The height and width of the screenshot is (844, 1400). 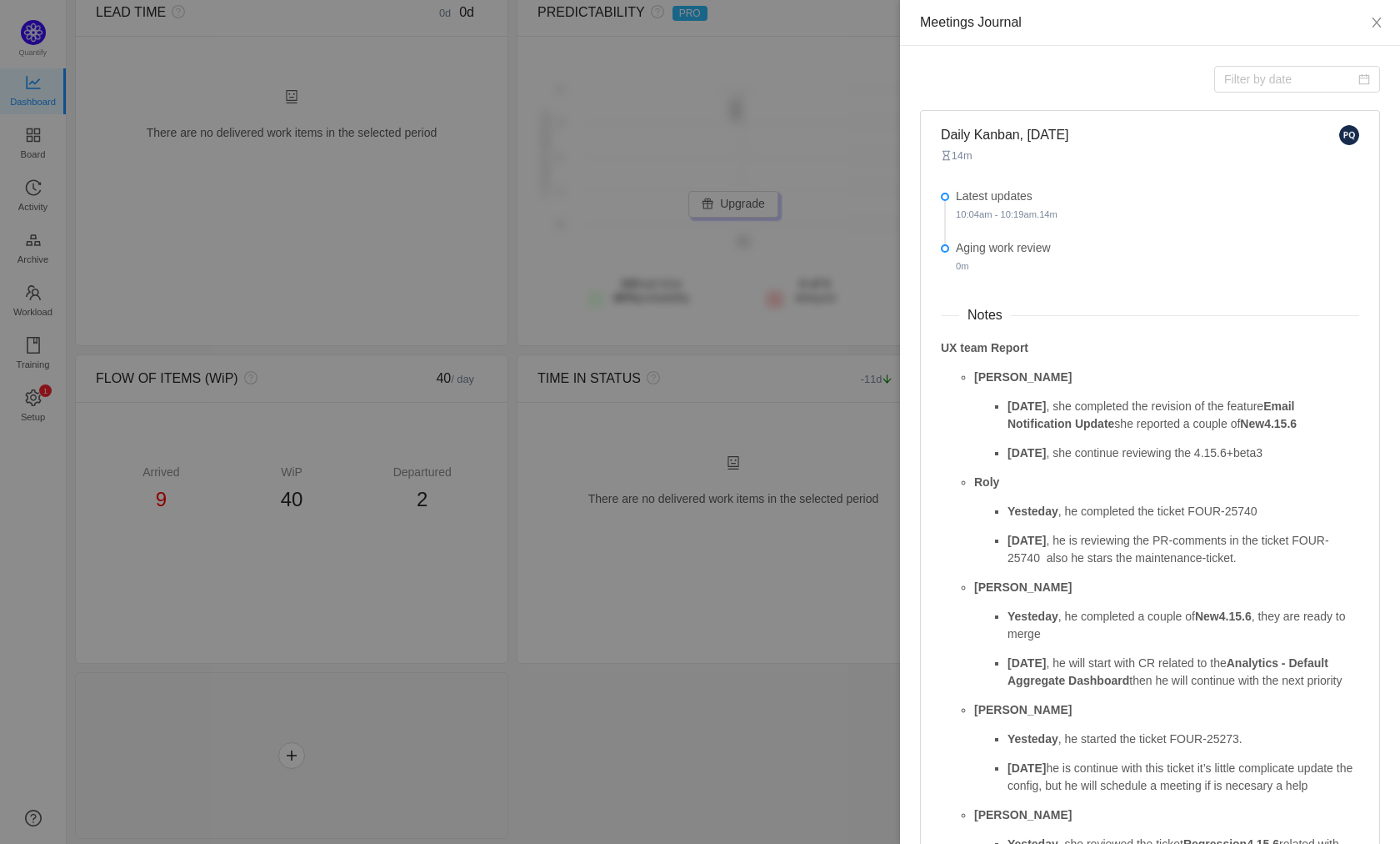 I want to click on p: , he is reviewing the PR-comments in the ticket FOUR-25740 also he stars the maintenance-ticket., so click(x=1183, y=550).